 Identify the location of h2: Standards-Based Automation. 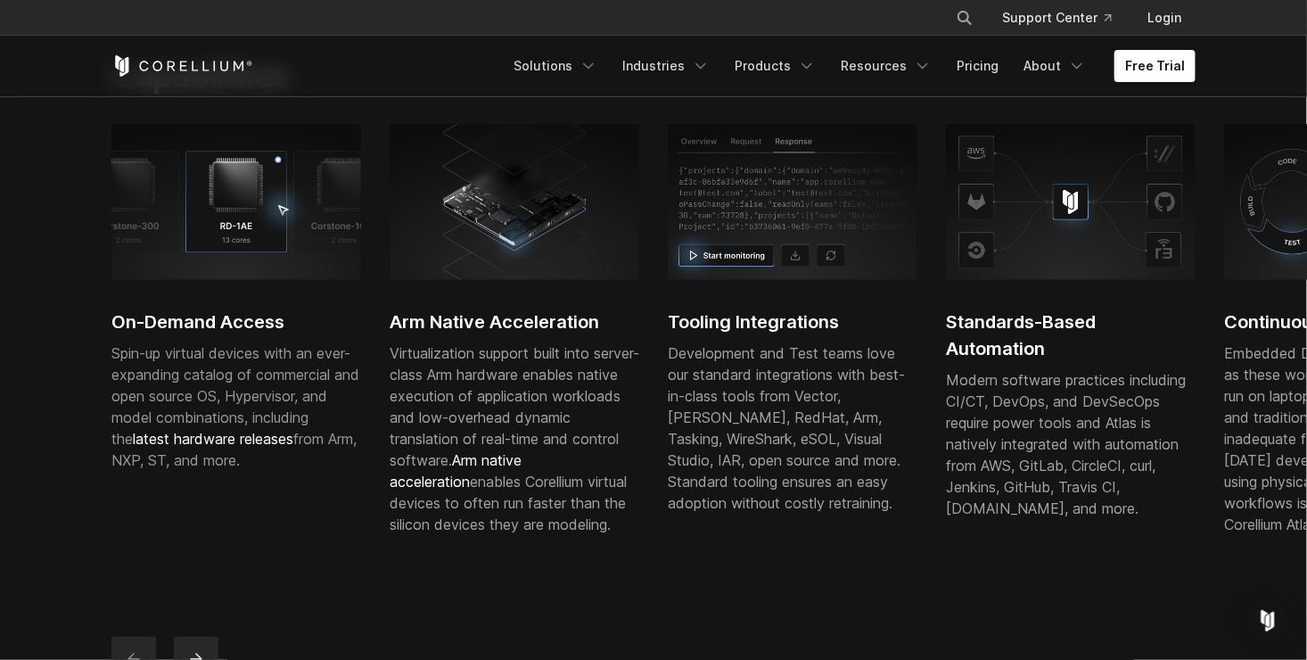
(1071, 335).